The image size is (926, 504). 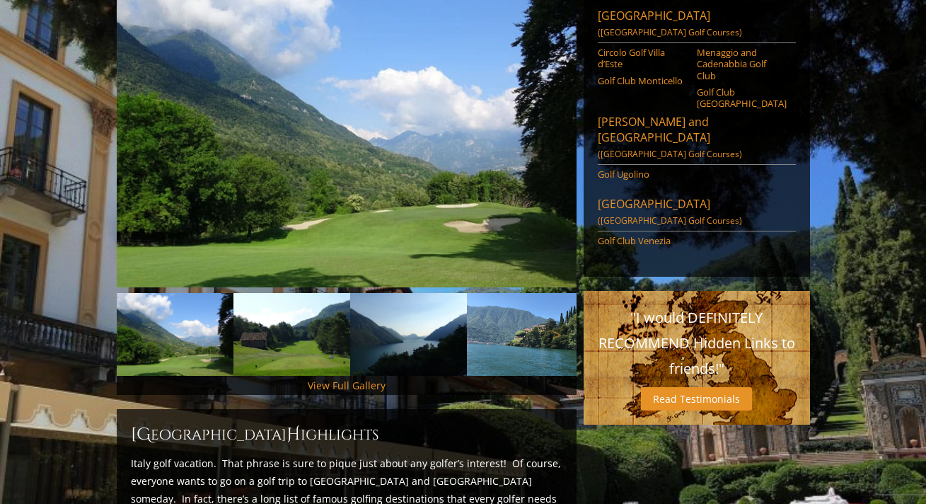 I want to click on a: Golf Club Venezia, so click(x=642, y=241).